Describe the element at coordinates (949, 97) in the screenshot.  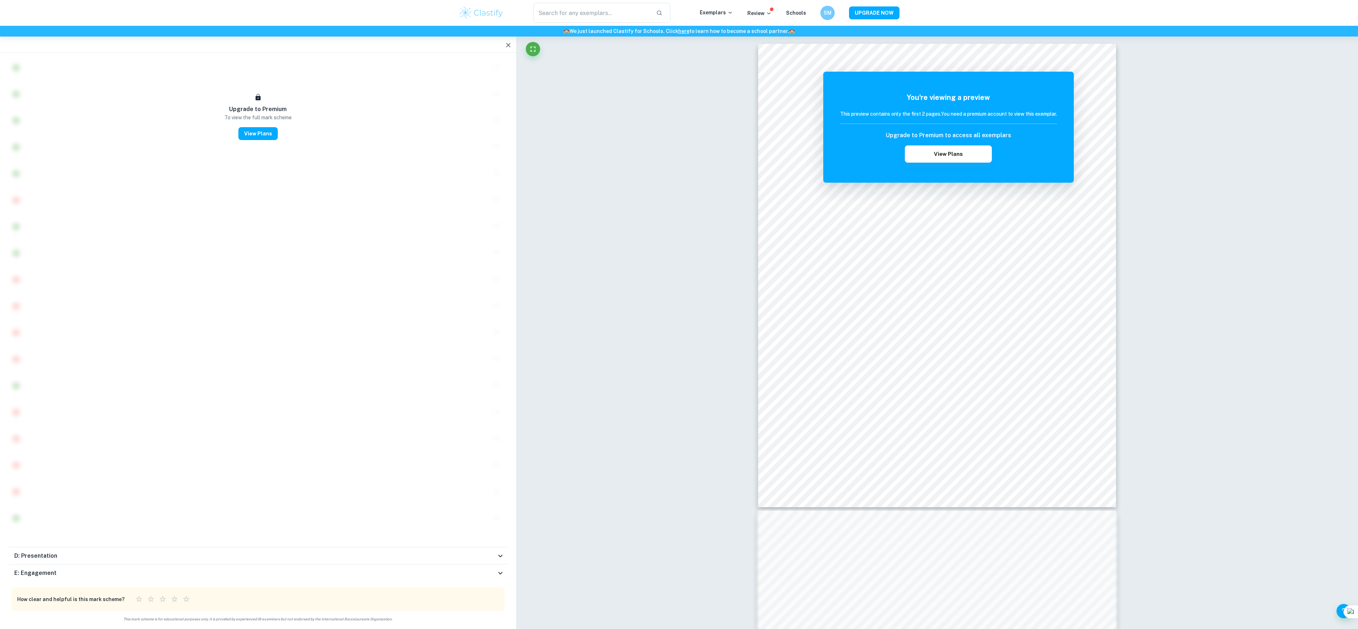
I see `h5: You're viewing a preview` at that location.